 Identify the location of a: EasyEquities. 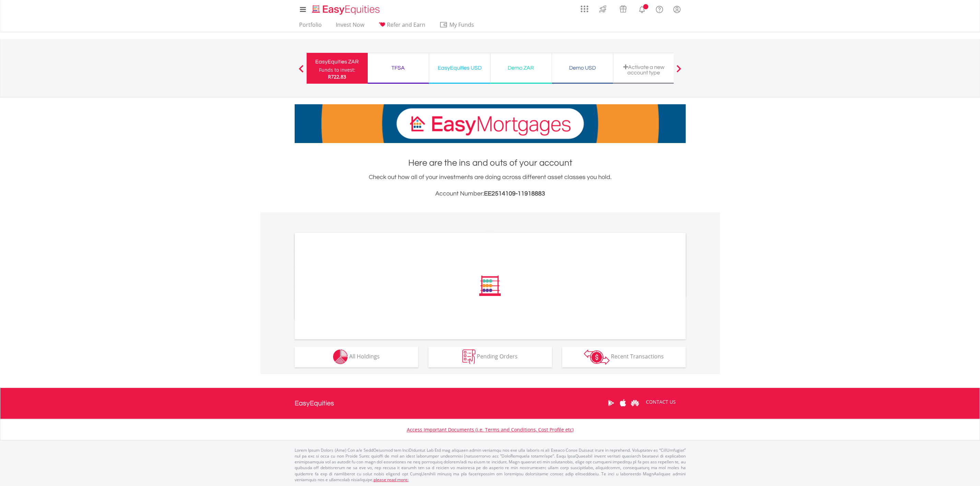
(314, 403).